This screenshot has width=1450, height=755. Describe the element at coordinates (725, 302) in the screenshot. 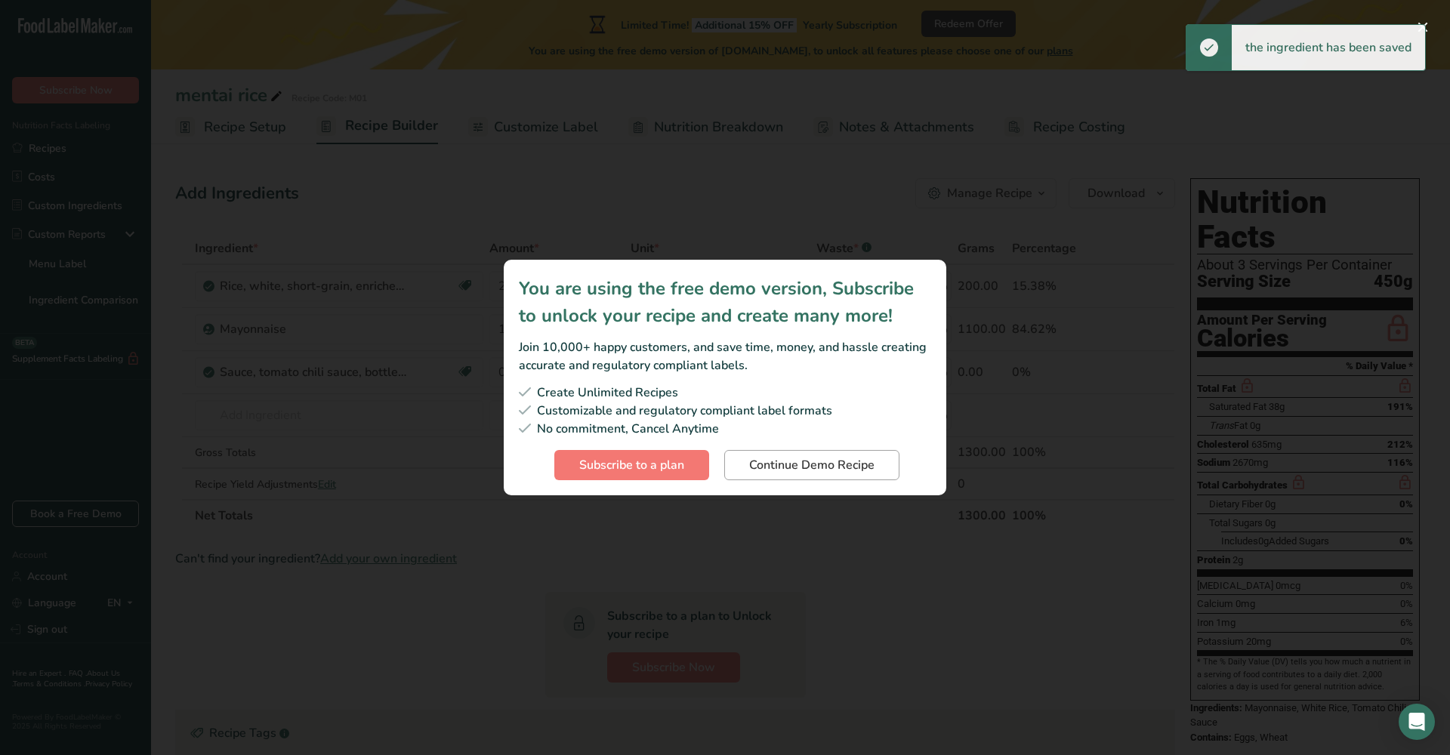

I see `div: You are using the free demo version, Subscribe to unlock your recipe and create many more!` at that location.